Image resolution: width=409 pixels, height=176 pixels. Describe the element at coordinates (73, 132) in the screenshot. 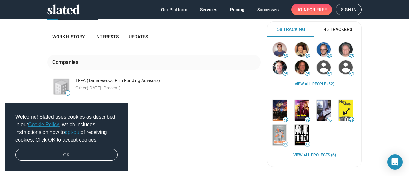

I see `a: opt-out` at that location.